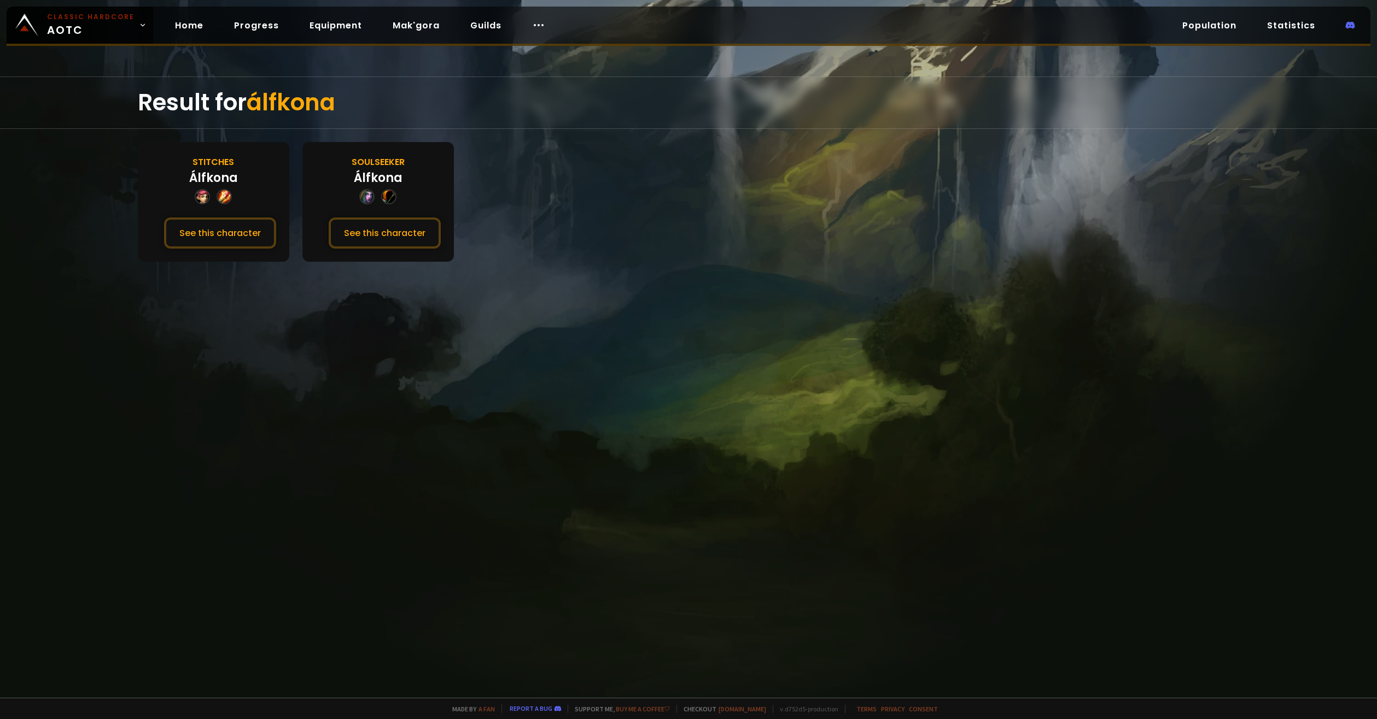 The width and height of the screenshot is (1377, 719). What do you see at coordinates (80, 25) in the screenshot?
I see `a: Classic HardcoreAOTC` at bounding box center [80, 25].